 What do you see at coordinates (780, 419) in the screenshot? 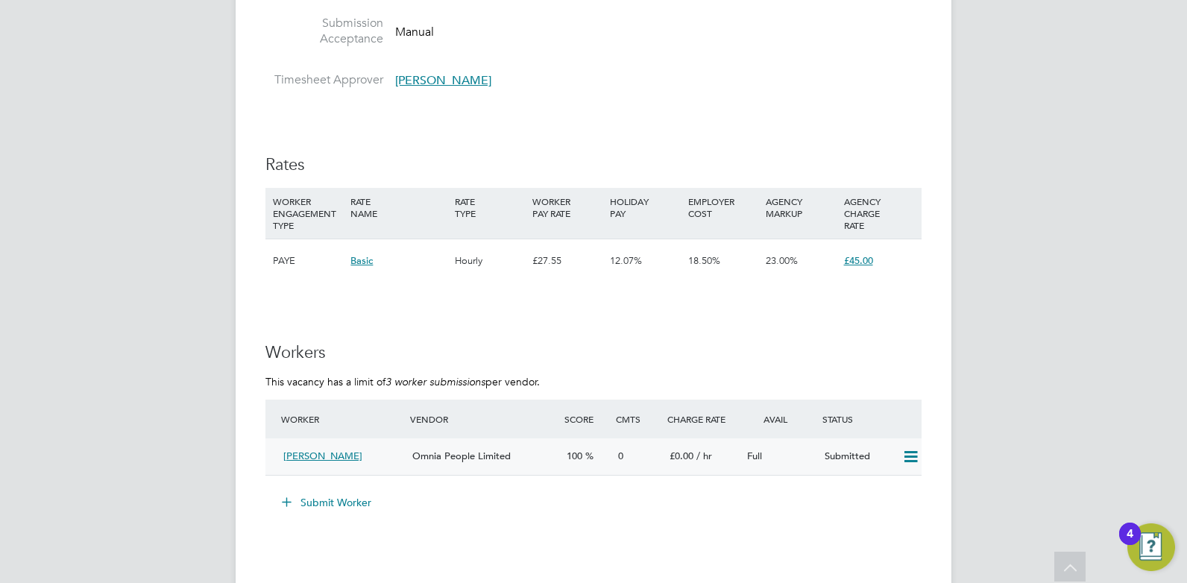
I see `div: Avail` at bounding box center [780, 419].